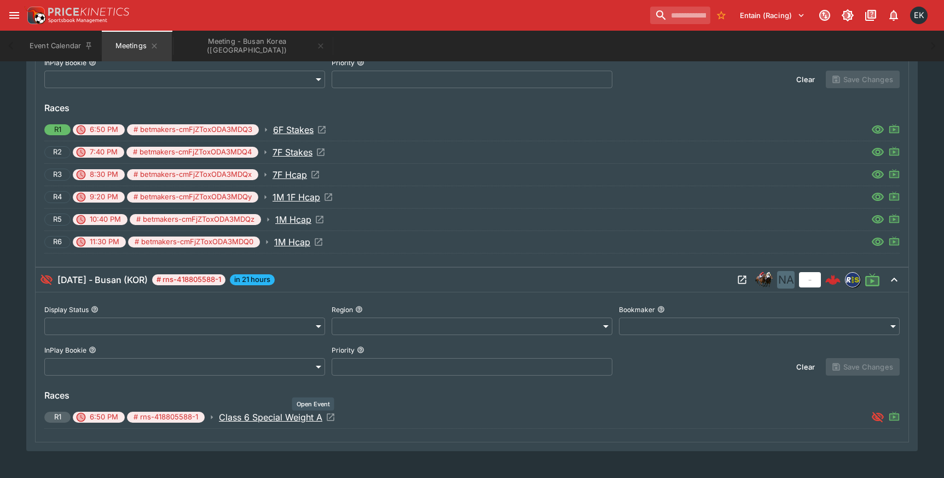  Describe the element at coordinates (61, 46) in the screenshot. I see `button: Event Calendar` at that location.